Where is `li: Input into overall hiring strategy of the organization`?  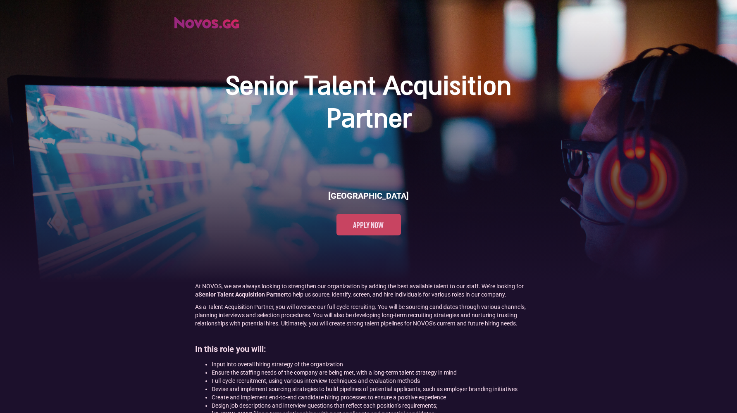
li: Input into overall hiring strategy of the organization is located at coordinates (377, 365).